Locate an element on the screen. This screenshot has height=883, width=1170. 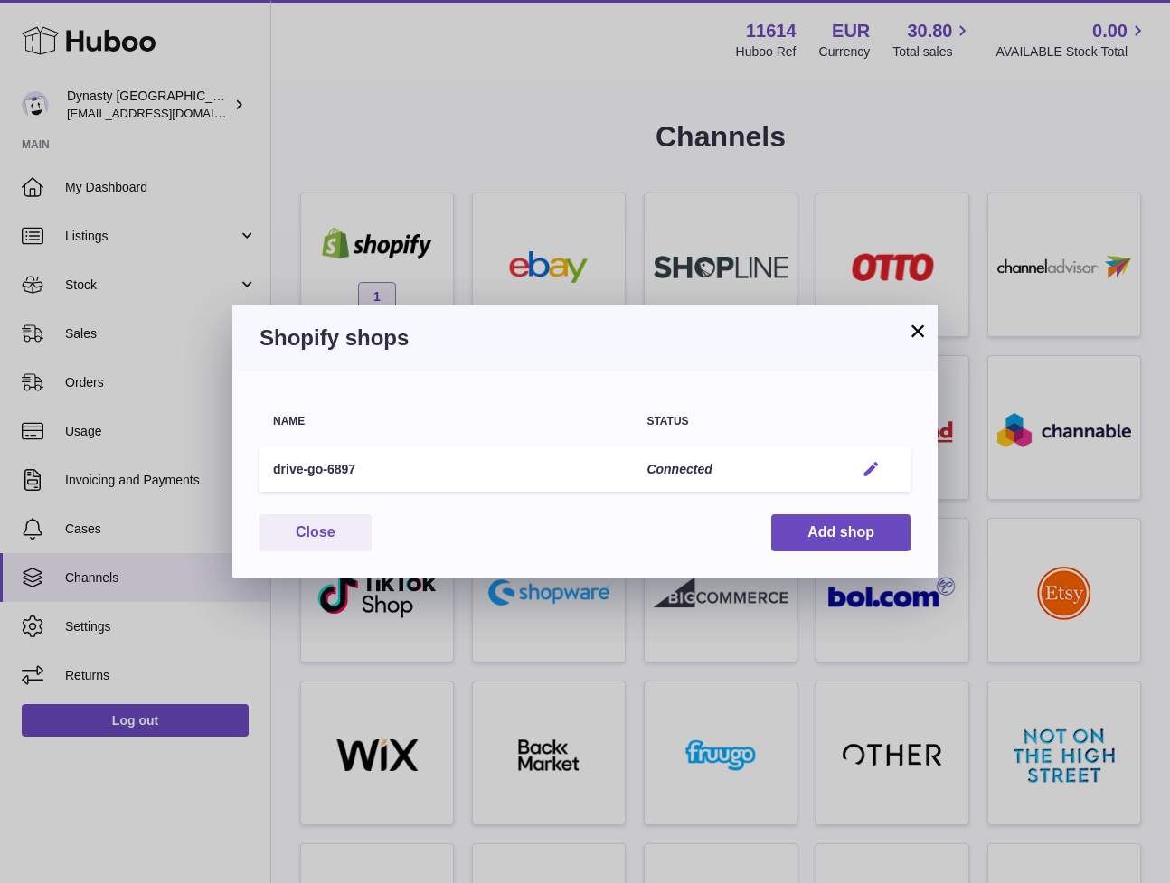
button: Add shop is located at coordinates (841, 532).